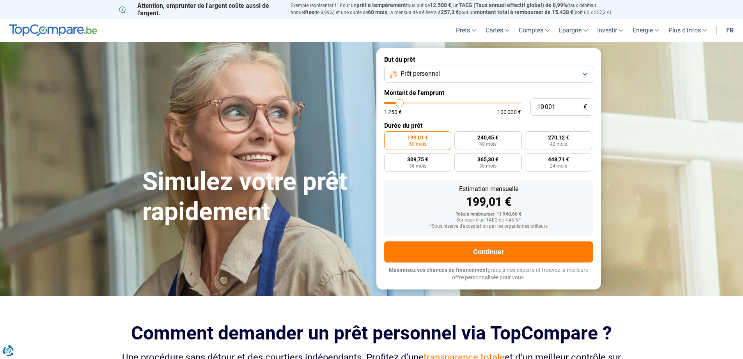 The width and height of the screenshot is (743, 359). I want to click on a: Investir, so click(610, 30).